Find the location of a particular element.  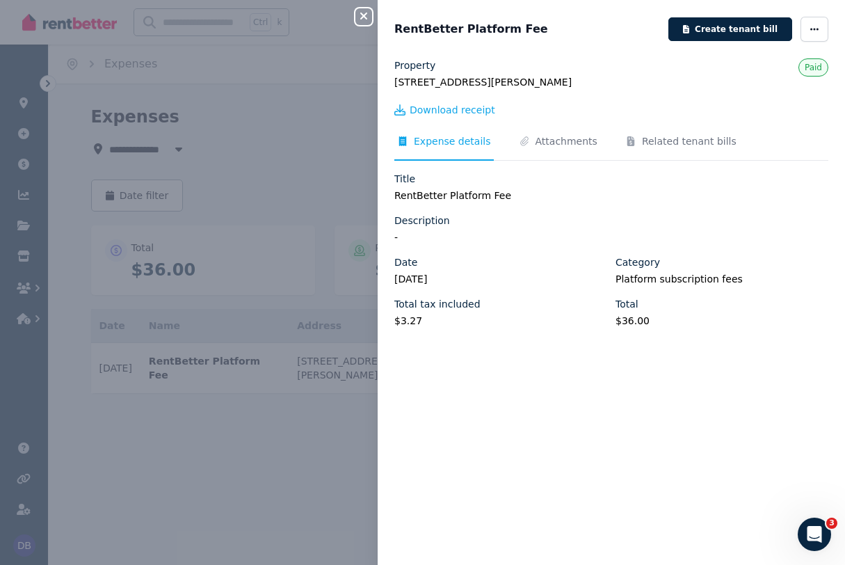

button: Gif picker is located at coordinates (49, 460).